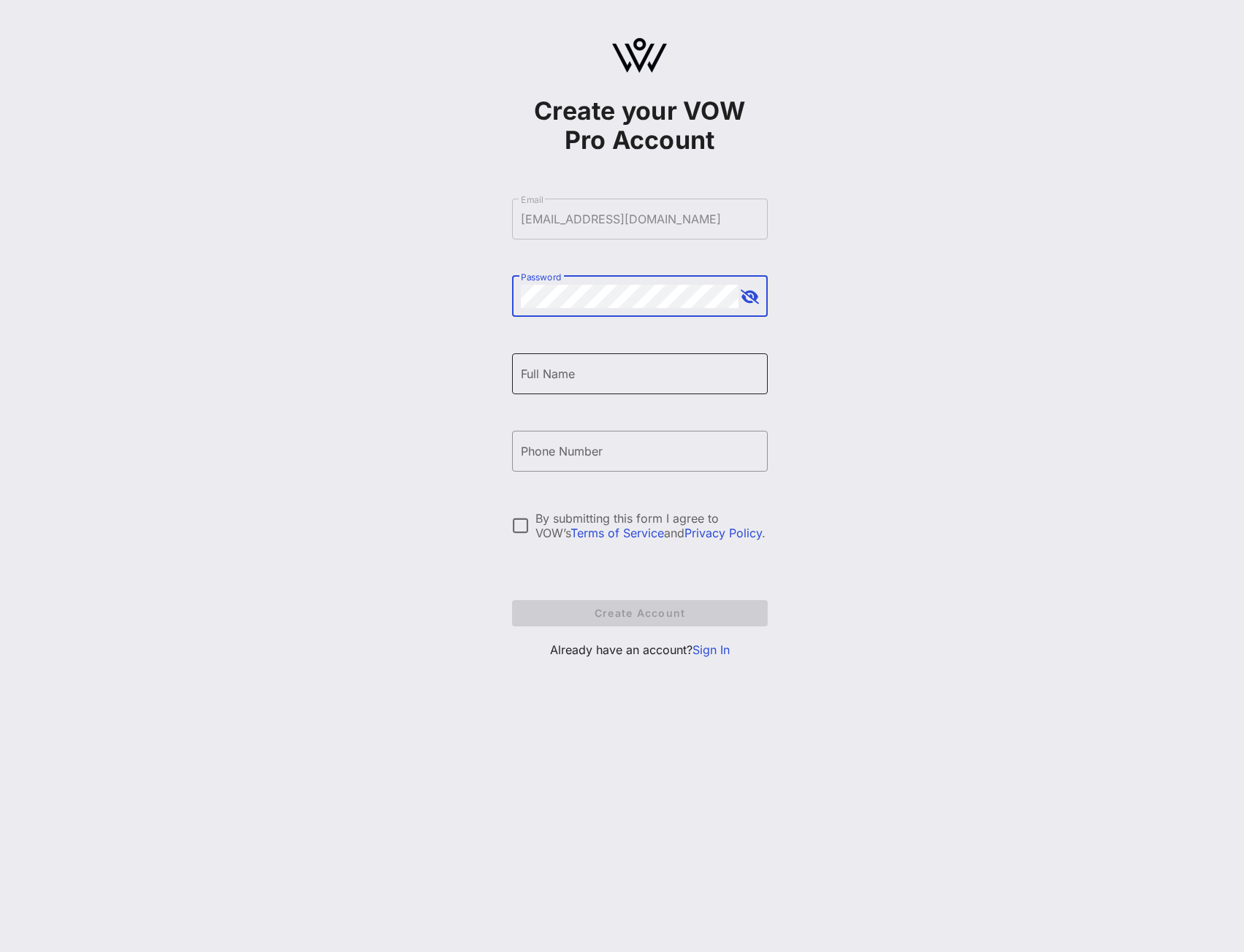 The height and width of the screenshot is (952, 1244). I want to click on a: Terms of Service, so click(617, 534).